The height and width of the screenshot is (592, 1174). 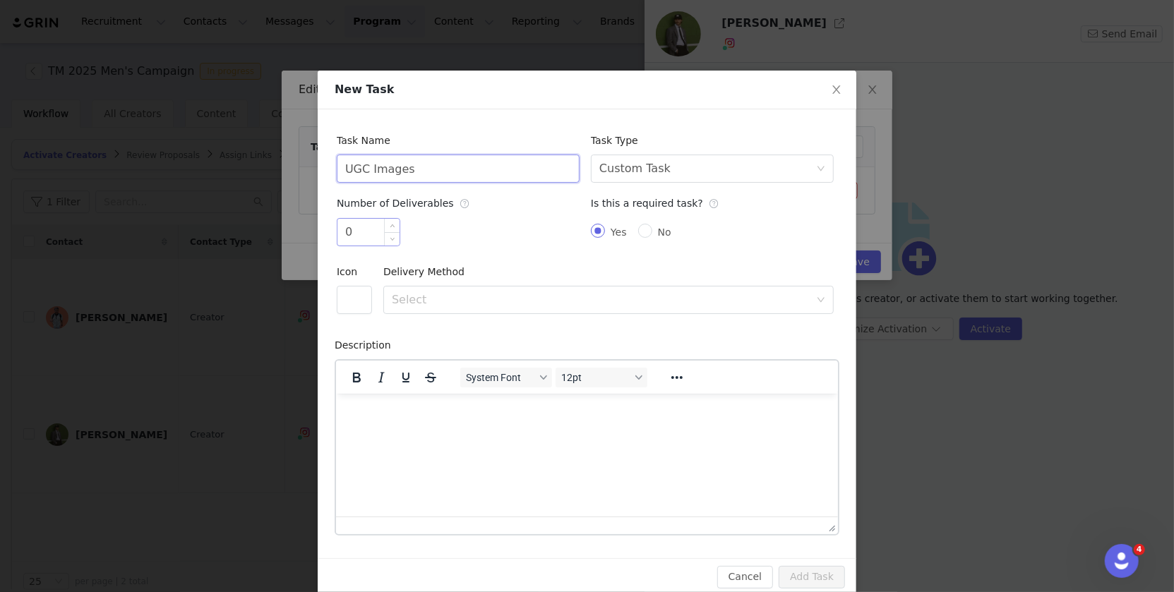 What do you see at coordinates (618, 141) in the screenshot?
I see `label: Task Type` at bounding box center [618, 141].